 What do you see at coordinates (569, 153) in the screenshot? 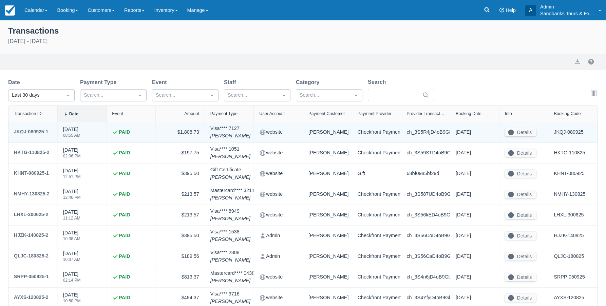
I see `a: HKTG-110825` at bounding box center [569, 153].